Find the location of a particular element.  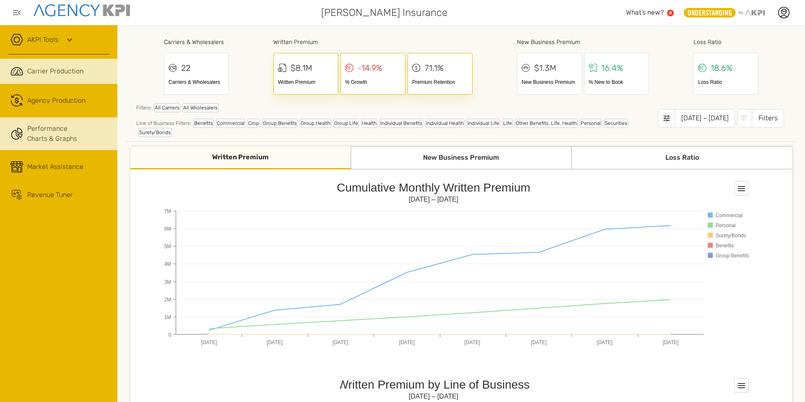

text: 0 is located at coordinates (170, 335).